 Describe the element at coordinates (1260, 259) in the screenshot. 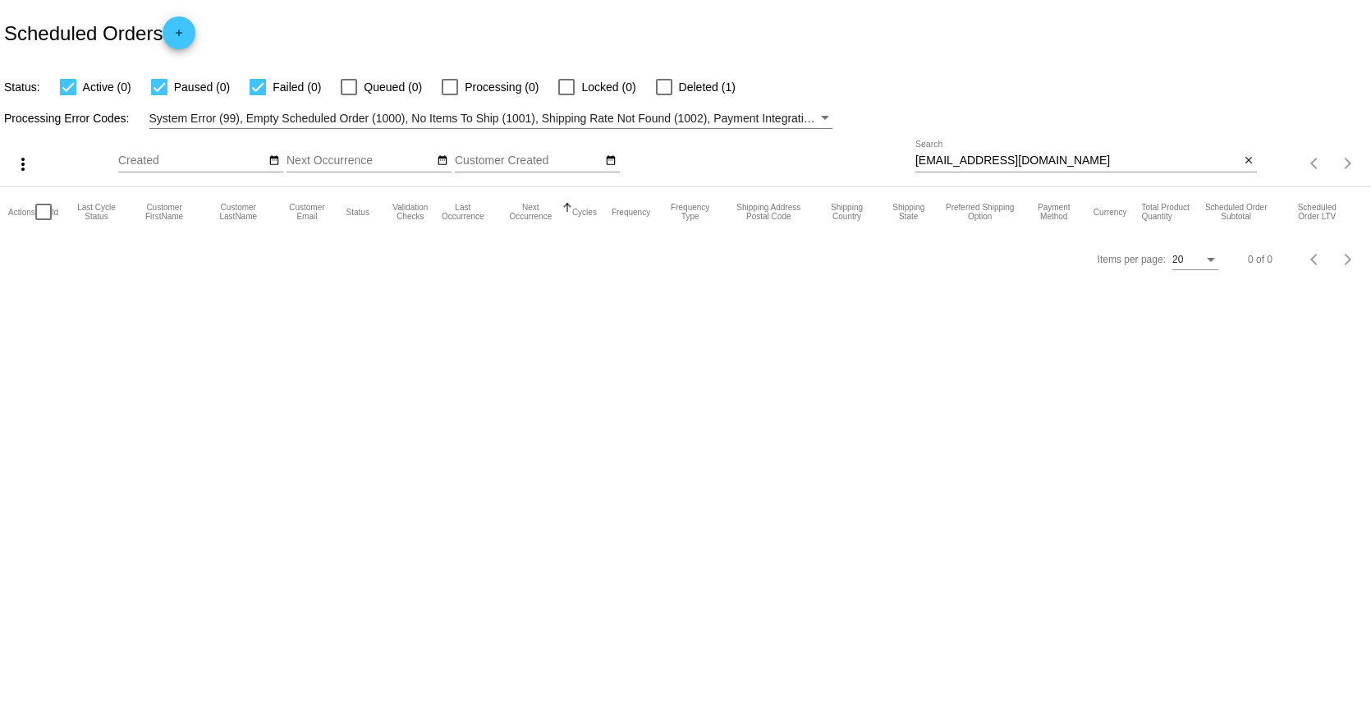

I see `div: 0 of 0` at that location.